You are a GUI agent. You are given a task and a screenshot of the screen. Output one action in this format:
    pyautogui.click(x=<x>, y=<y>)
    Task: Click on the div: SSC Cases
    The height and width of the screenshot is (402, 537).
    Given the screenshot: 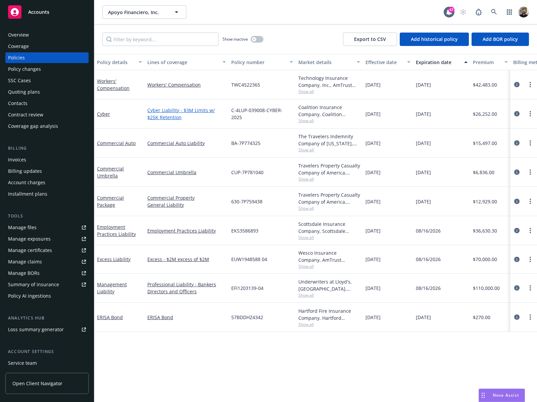 What is the action you would take?
    pyautogui.click(x=19, y=81)
    